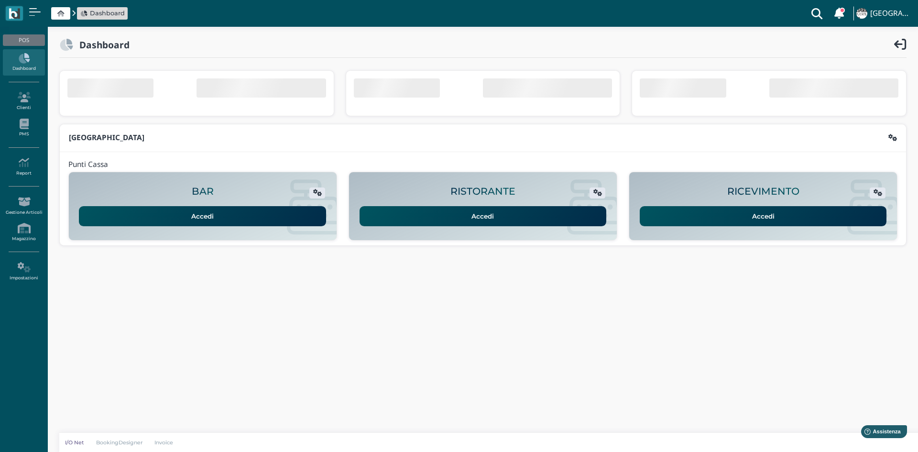 The image size is (918, 452). What do you see at coordinates (23, 101) in the screenshot?
I see `a: Clienti` at bounding box center [23, 101].